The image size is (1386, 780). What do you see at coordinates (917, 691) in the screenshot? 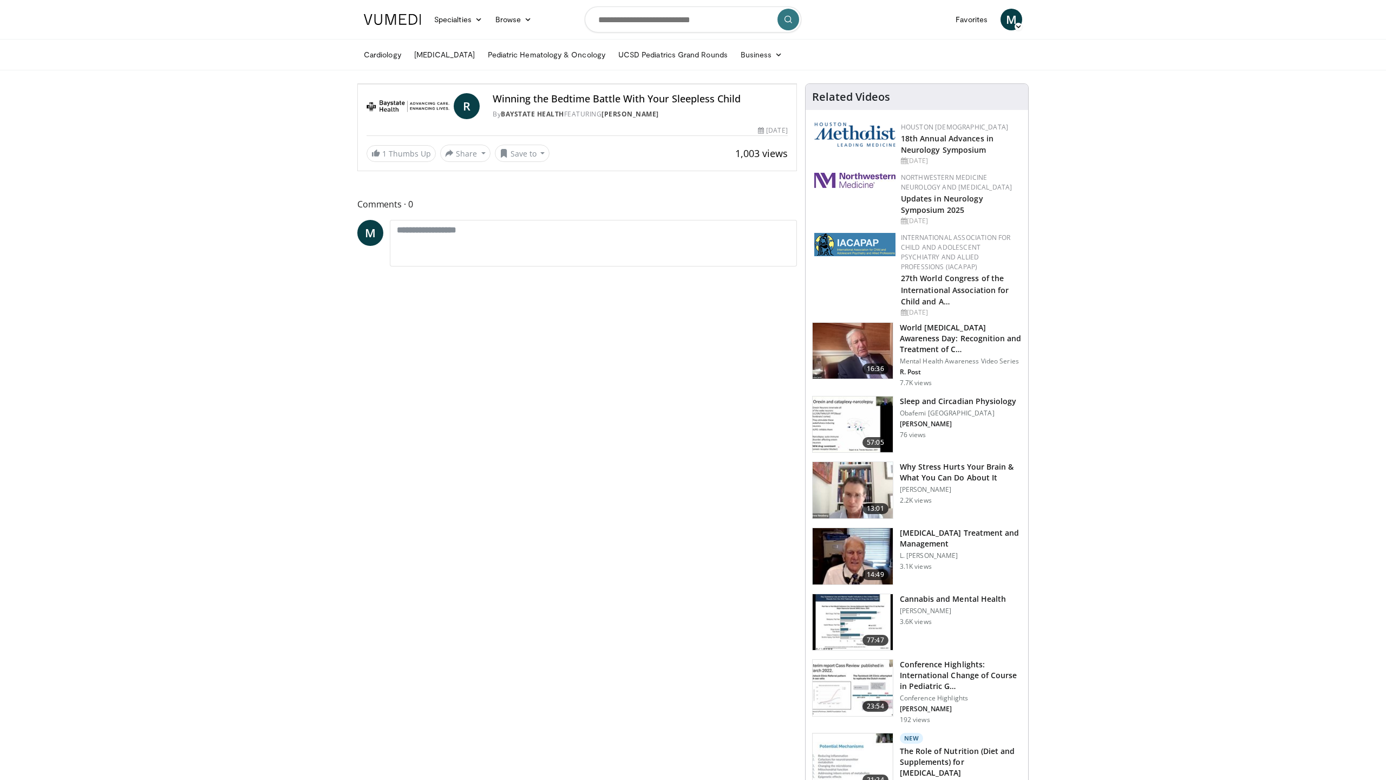
I see `a: 23:54 Conference Highlights: International Change of Course in Pediatric G… Conference Highlights...` at bounding box center [917, 691].